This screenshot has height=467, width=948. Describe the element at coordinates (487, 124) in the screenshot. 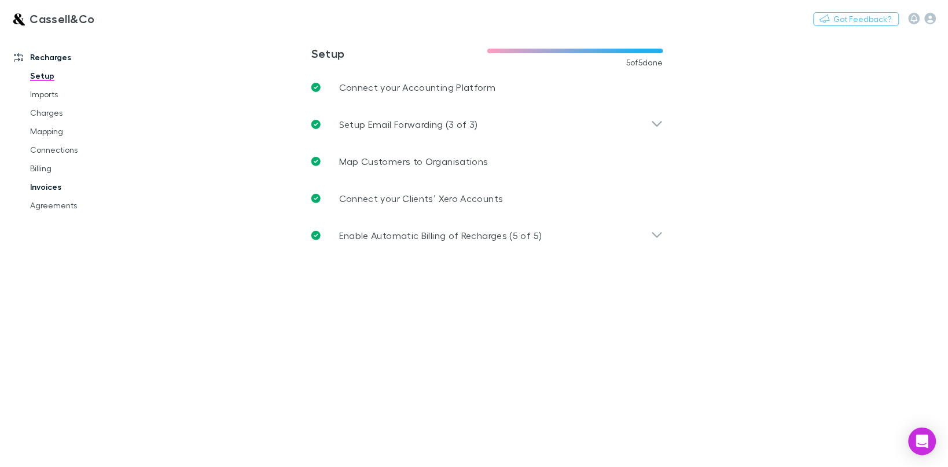

I see `div: Setup Email Forwarding (3 of 3)` at that location.